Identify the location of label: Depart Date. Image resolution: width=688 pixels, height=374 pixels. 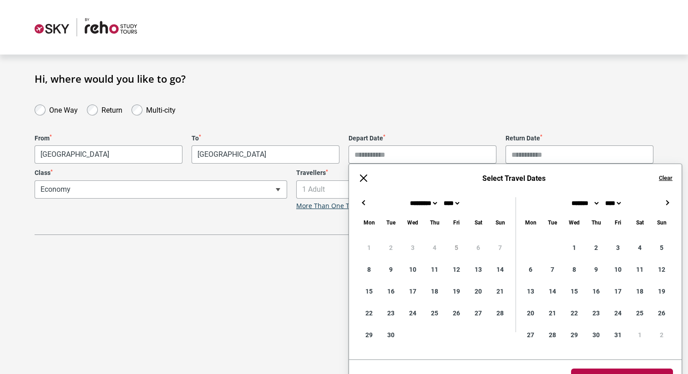
(422, 138).